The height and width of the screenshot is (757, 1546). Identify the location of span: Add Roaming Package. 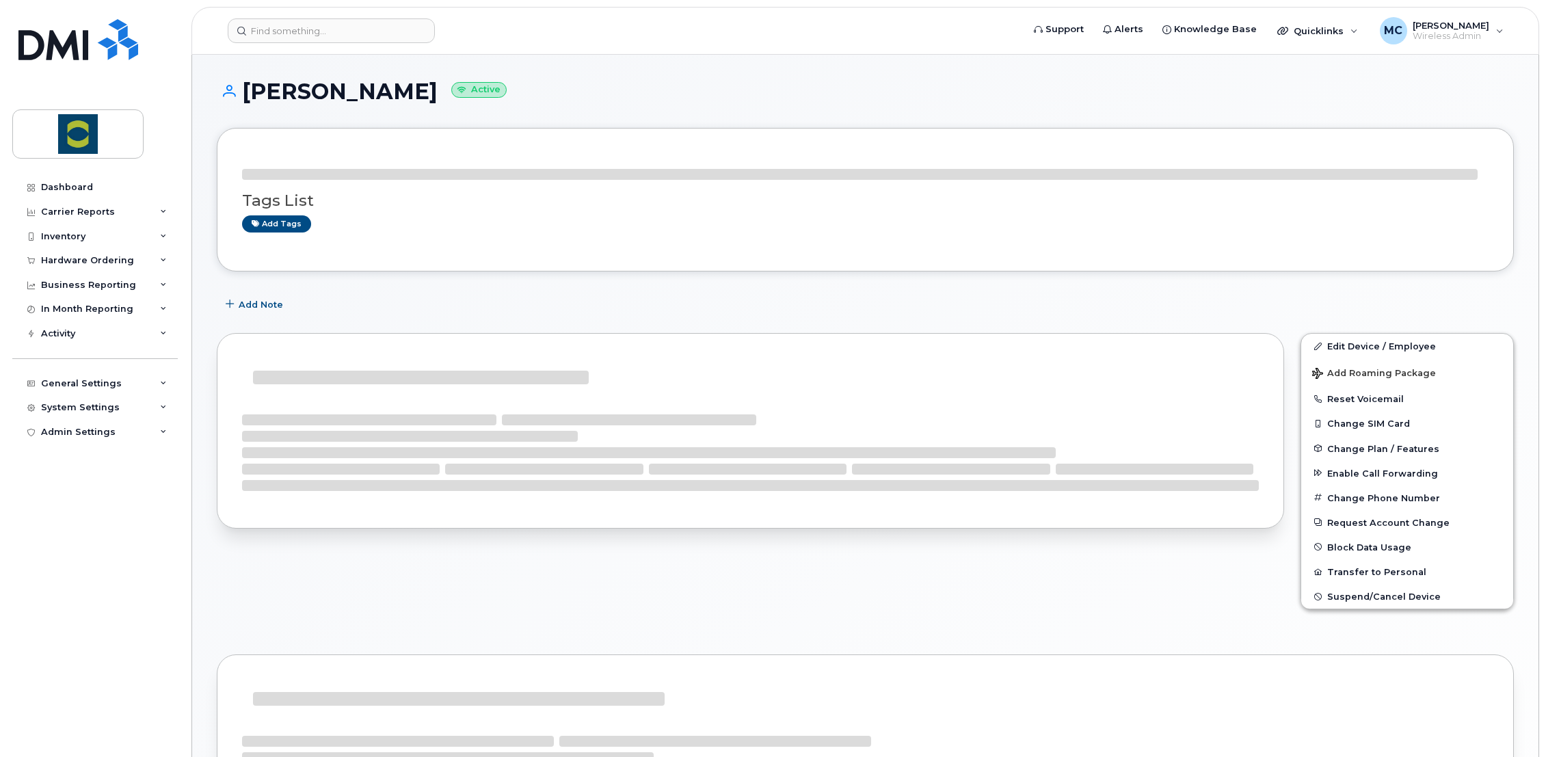
(1374, 374).